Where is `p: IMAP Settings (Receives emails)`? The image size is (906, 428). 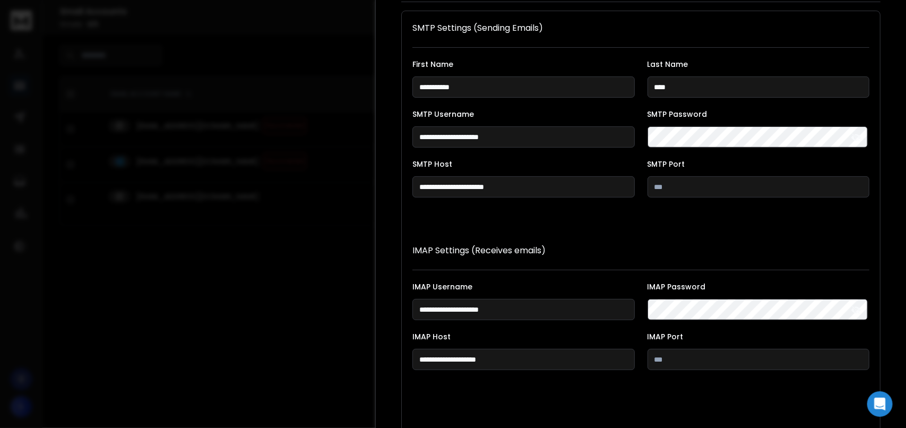 p: IMAP Settings (Receives emails) is located at coordinates (641, 251).